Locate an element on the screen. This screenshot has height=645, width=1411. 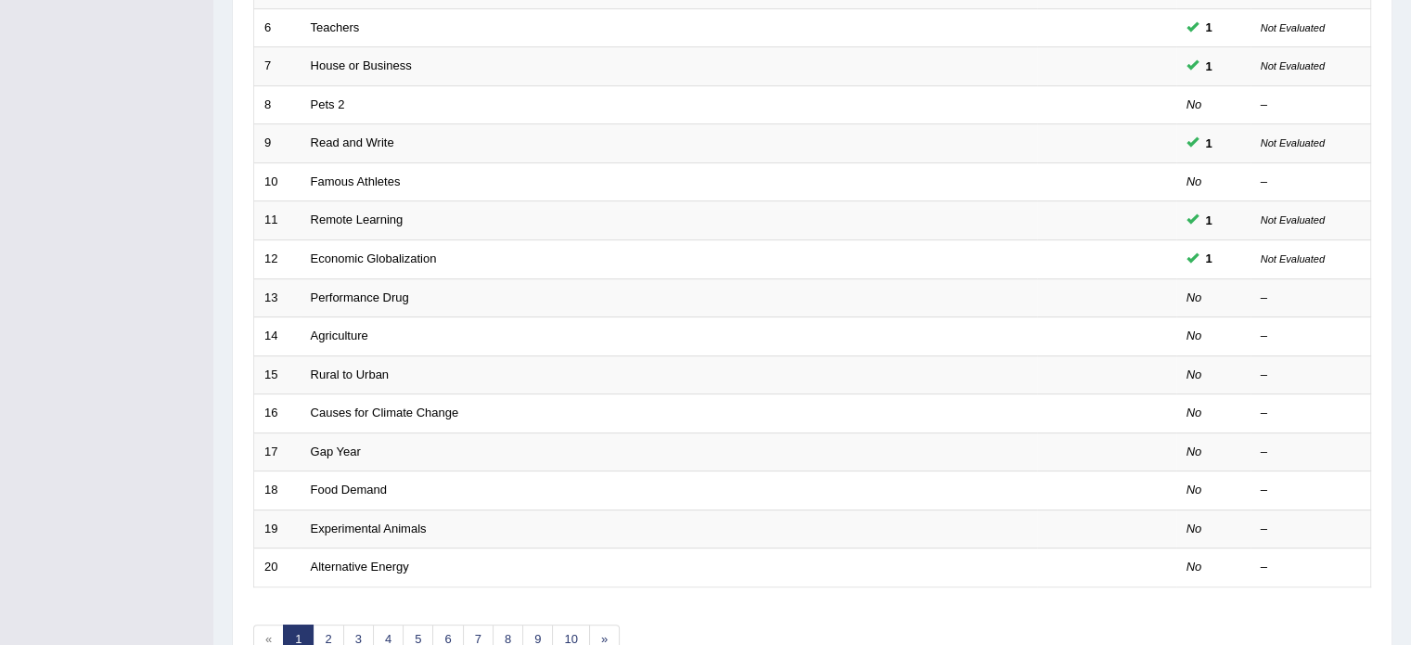
a: Famous Athletes is located at coordinates (355, 181).